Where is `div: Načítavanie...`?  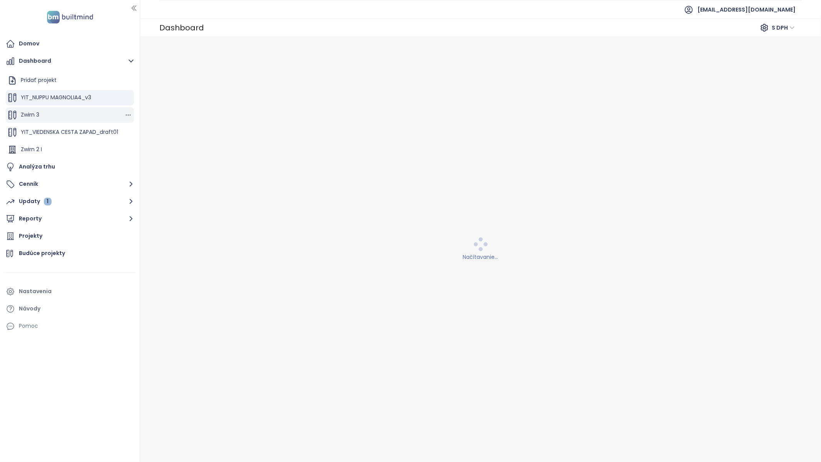
div: Načítavanie... is located at coordinates (481, 257).